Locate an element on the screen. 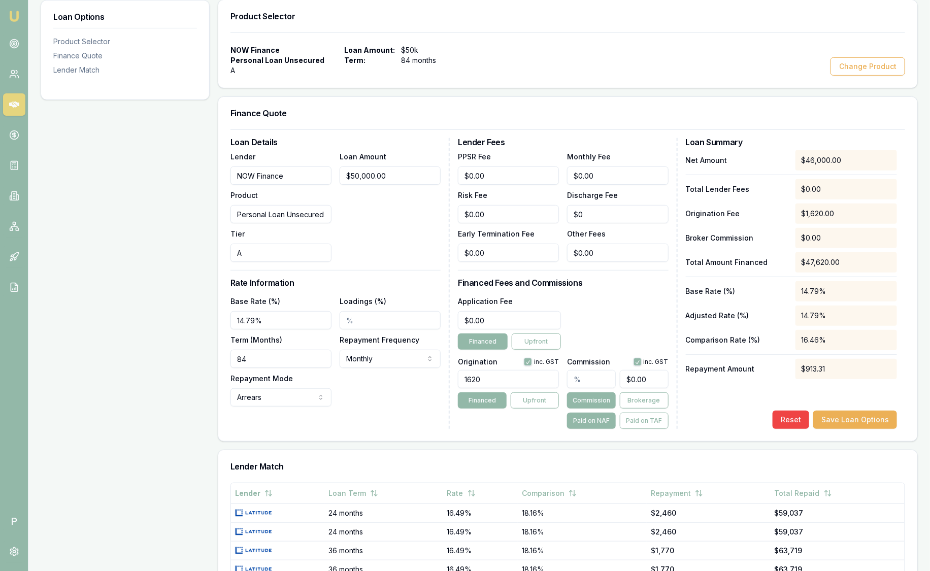 The width and height of the screenshot is (930, 571). button: Paid on NAF is located at coordinates (591, 421).